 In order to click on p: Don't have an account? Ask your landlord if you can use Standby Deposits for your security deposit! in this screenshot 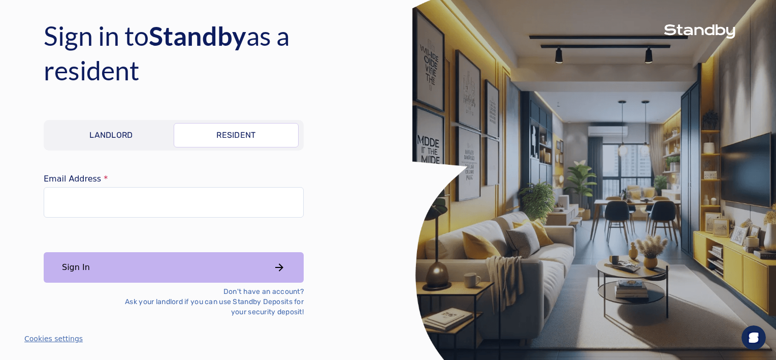, I will do `click(206, 302)`.